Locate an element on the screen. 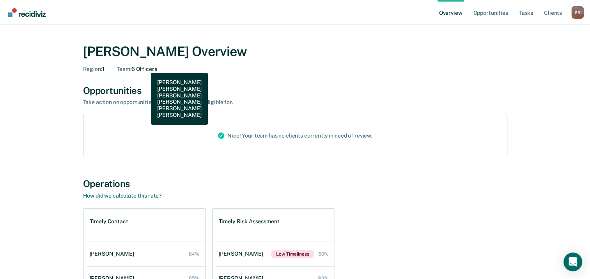 Image resolution: width=590 pixels, height=279 pixels. div: S B is located at coordinates (578, 12).